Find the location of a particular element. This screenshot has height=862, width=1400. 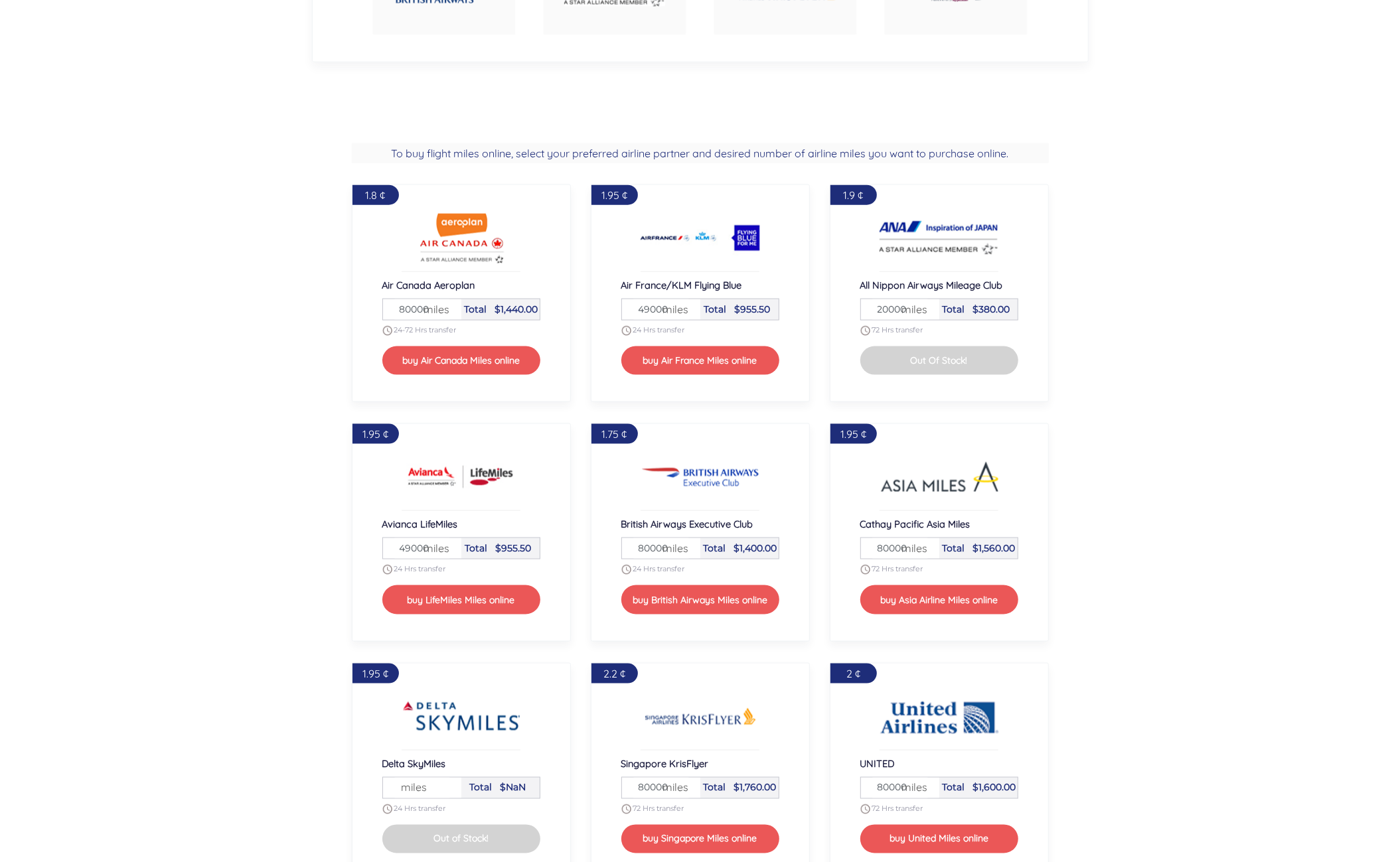

span: 2.2 ¢ is located at coordinates (614, 673).